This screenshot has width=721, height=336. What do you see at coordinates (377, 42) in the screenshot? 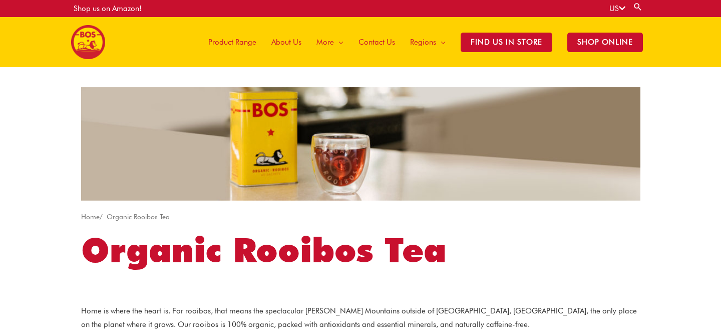
I see `span: Contact Us` at bounding box center [377, 42].